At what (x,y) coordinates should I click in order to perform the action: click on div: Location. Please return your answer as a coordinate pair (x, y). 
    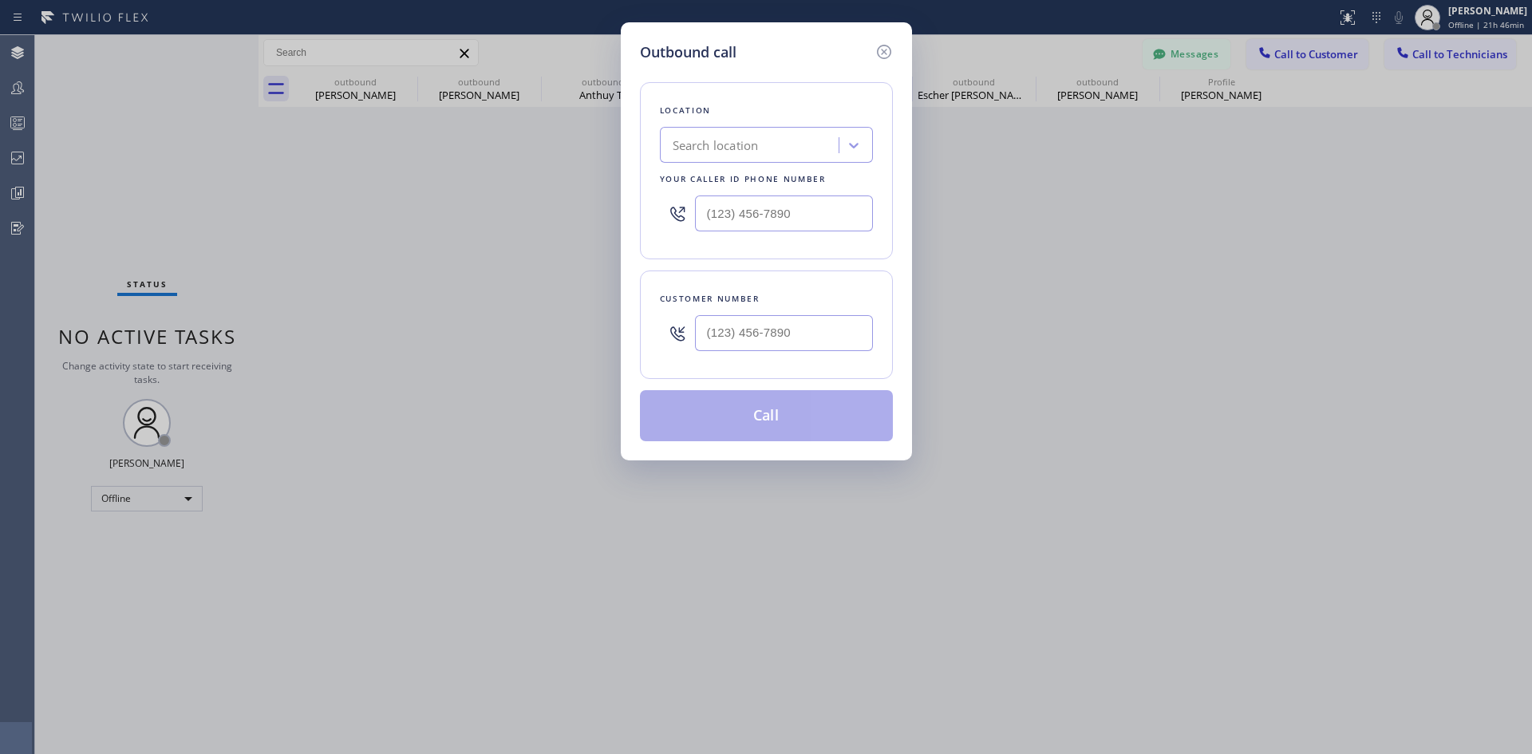
    Looking at the image, I should click on (766, 110).